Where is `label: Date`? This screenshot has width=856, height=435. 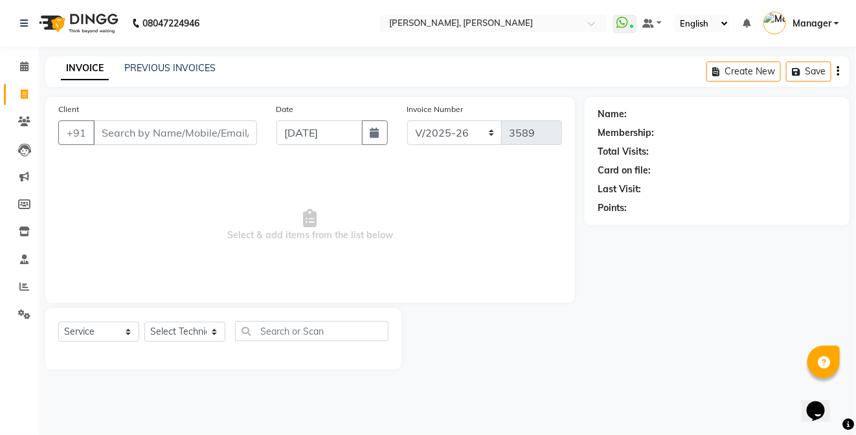 label: Date is located at coordinates (285, 109).